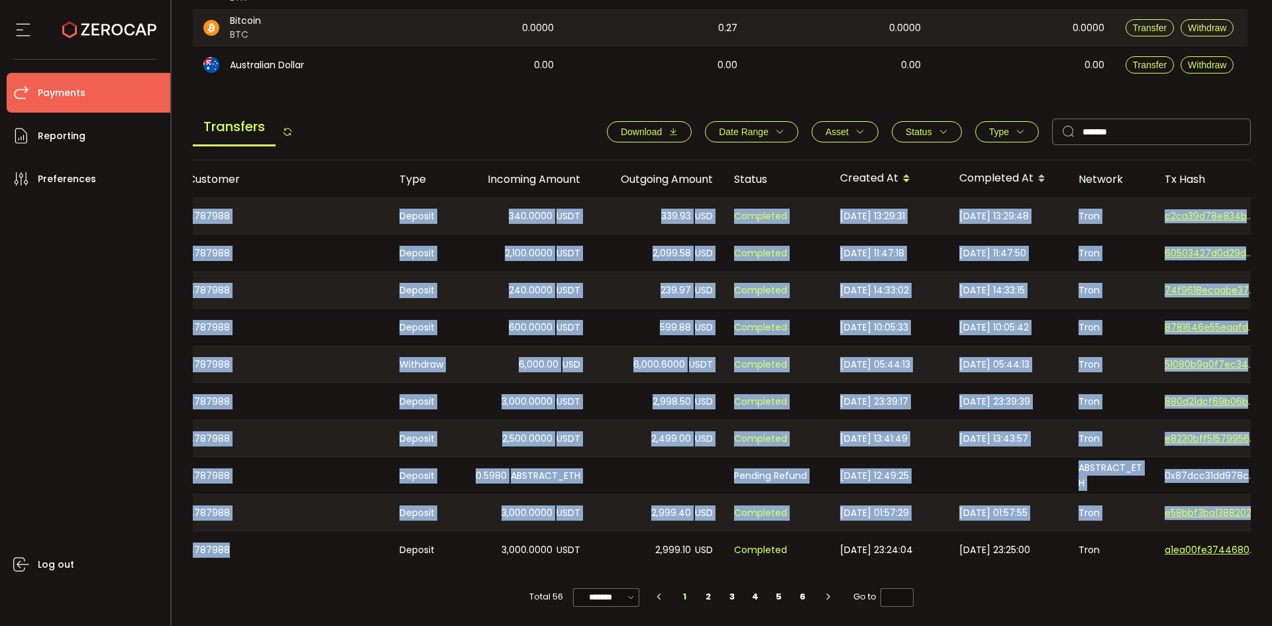 The width and height of the screenshot is (1272, 626). I want to click on button: Withdraw, so click(1207, 65).